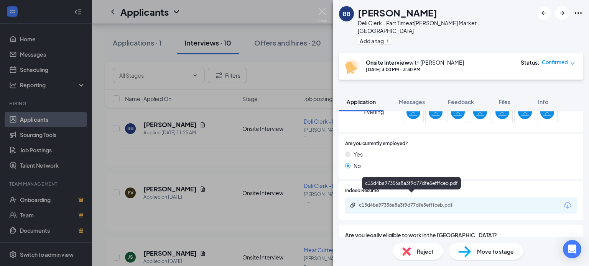 This screenshot has width=589, height=266. What do you see at coordinates (361, 102) in the screenshot?
I see `span: Application` at bounding box center [361, 102].